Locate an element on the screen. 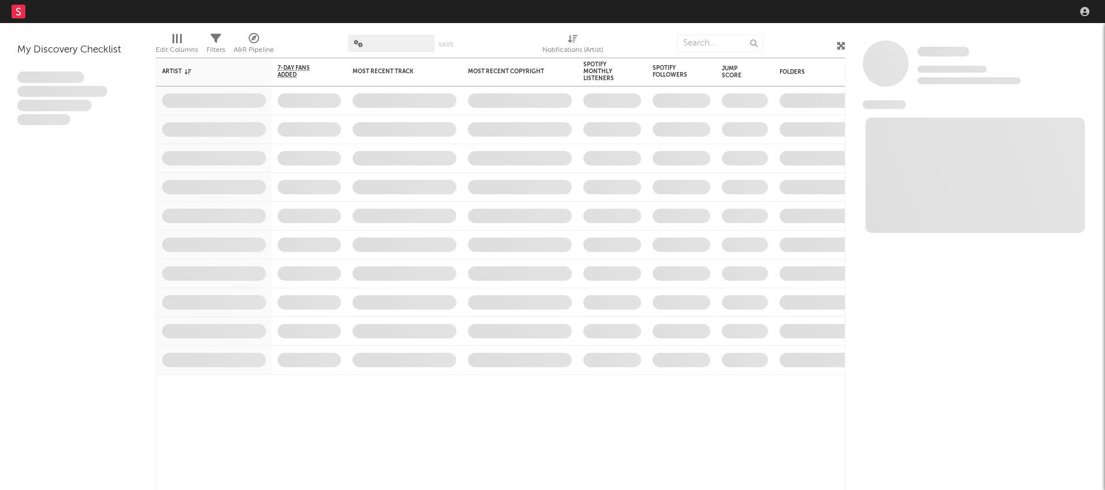 The height and width of the screenshot is (490, 1105). span: 0 fans last week is located at coordinates (969, 81).